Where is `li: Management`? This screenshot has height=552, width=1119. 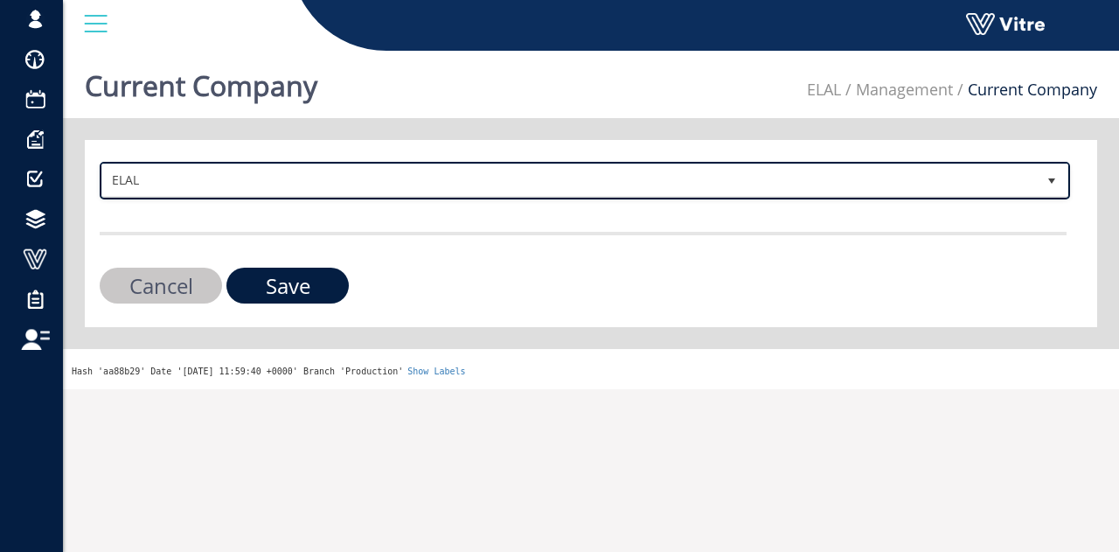 li: Management is located at coordinates (897, 90).